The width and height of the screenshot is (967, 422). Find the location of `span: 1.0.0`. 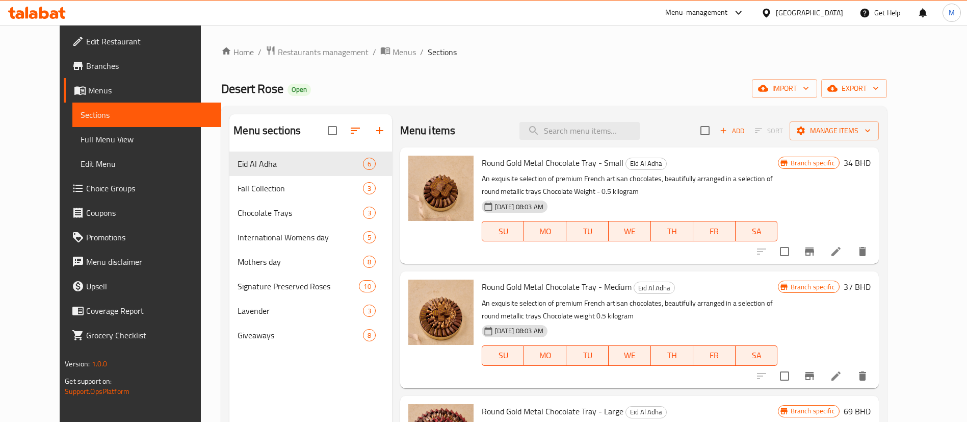

span: 1.0.0 is located at coordinates (99, 364).